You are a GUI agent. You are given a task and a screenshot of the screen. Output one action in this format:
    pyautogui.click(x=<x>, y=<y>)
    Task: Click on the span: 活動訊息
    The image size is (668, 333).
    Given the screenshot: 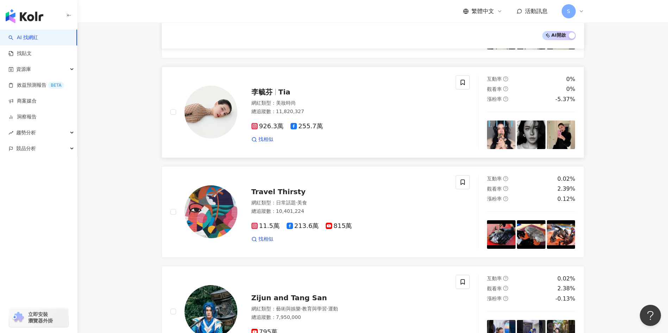 What is the action you would take?
    pyautogui.click(x=536, y=11)
    